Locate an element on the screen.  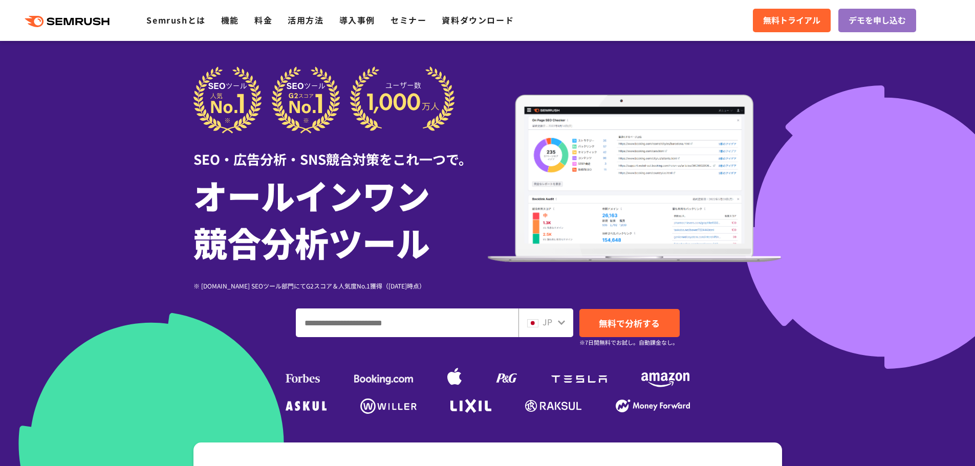
a: 機能 is located at coordinates (230, 20).